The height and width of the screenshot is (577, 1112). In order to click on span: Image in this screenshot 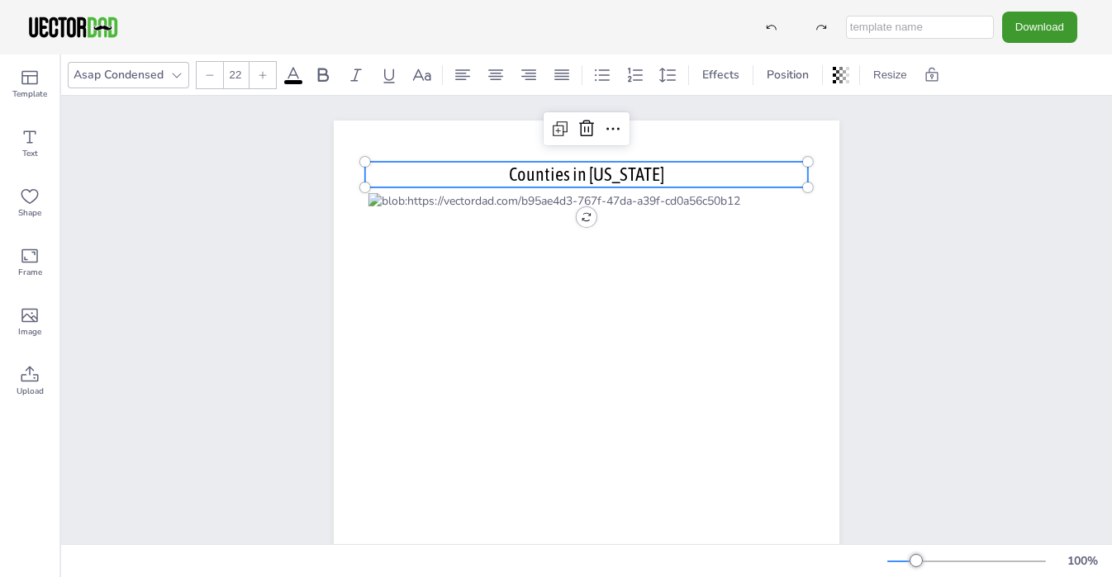, I will do `click(30, 332)`.